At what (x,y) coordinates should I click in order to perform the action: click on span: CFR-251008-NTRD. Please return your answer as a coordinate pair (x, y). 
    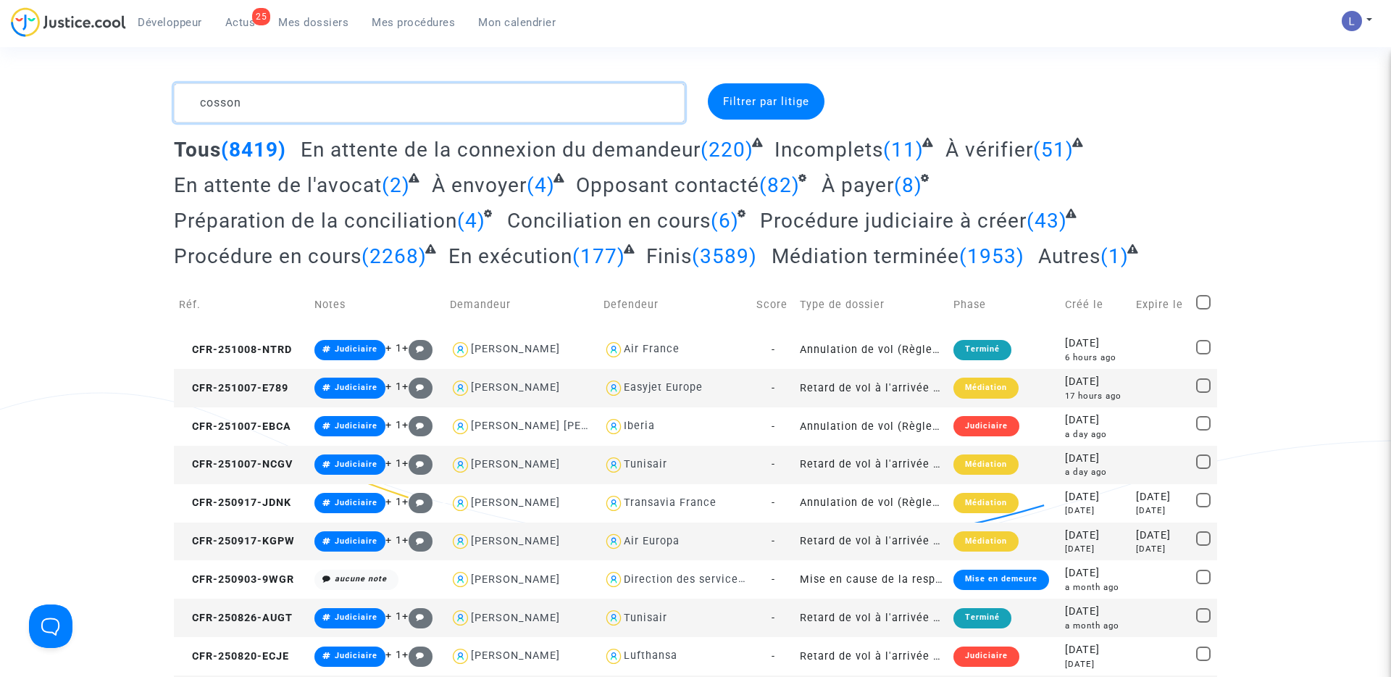
    Looking at the image, I should click on (235, 349).